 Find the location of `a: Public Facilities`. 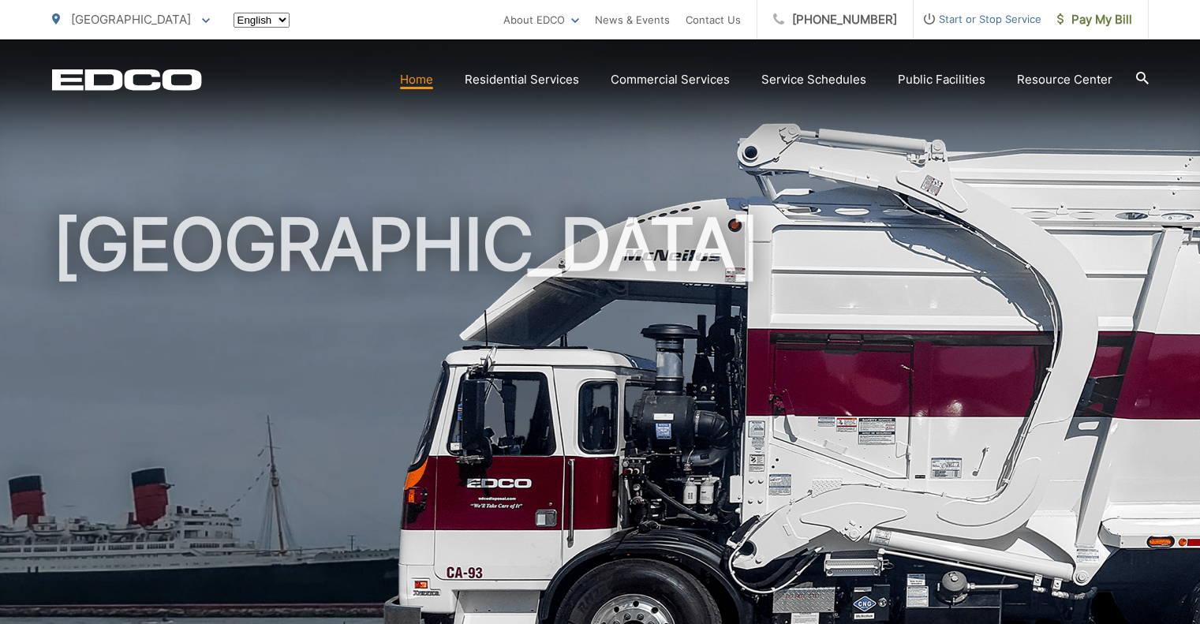

a: Public Facilities is located at coordinates (941, 80).